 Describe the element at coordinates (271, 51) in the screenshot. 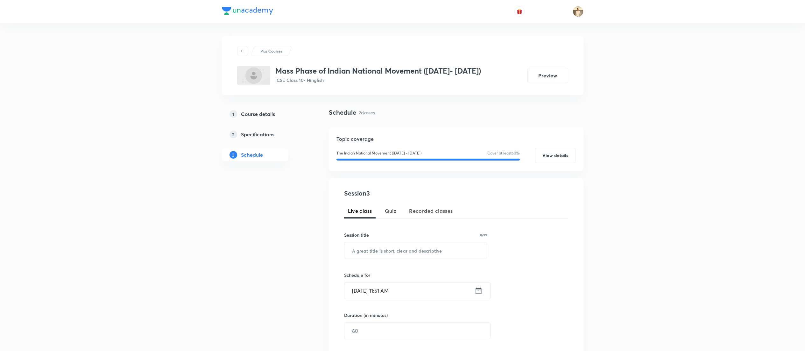

I see `p: Plus Courses` at that location.